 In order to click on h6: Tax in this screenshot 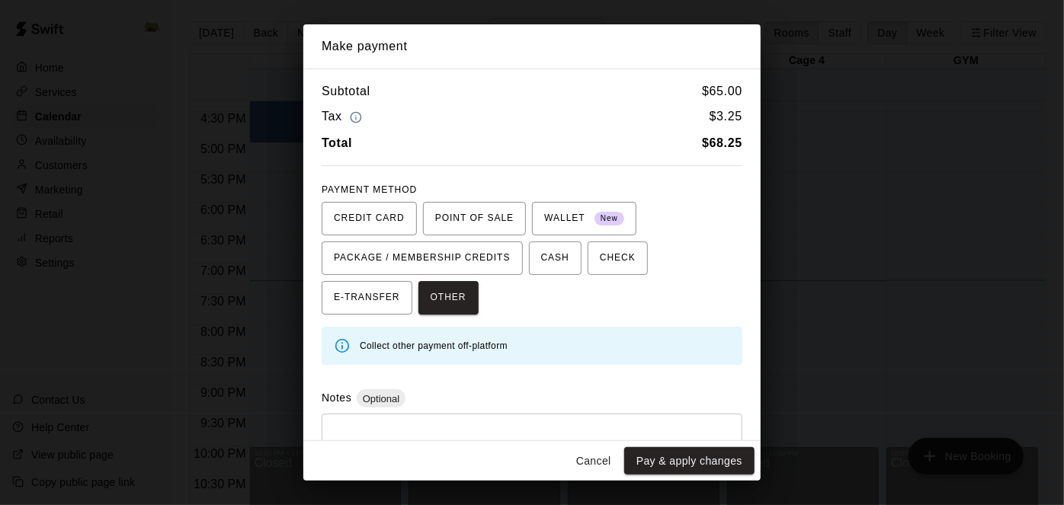, I will do `click(344, 117)`.